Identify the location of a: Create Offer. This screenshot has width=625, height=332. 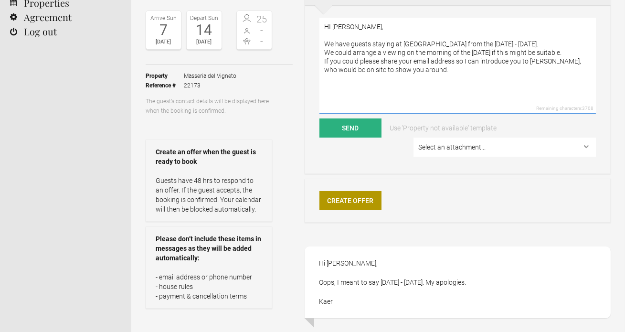
(350, 200).